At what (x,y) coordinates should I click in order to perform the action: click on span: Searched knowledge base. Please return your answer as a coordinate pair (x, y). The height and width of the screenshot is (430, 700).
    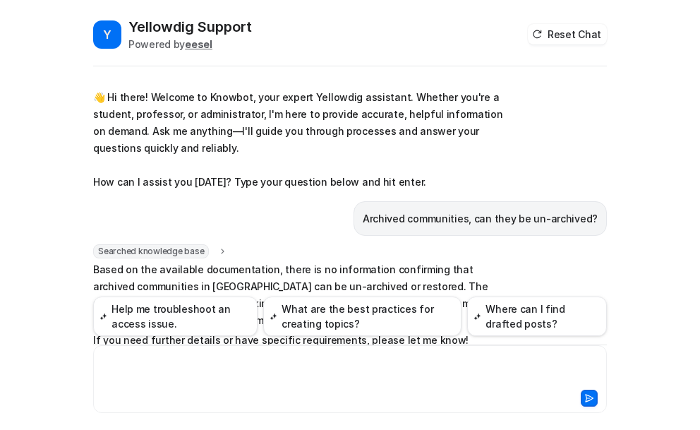
    Looking at the image, I should click on (151, 251).